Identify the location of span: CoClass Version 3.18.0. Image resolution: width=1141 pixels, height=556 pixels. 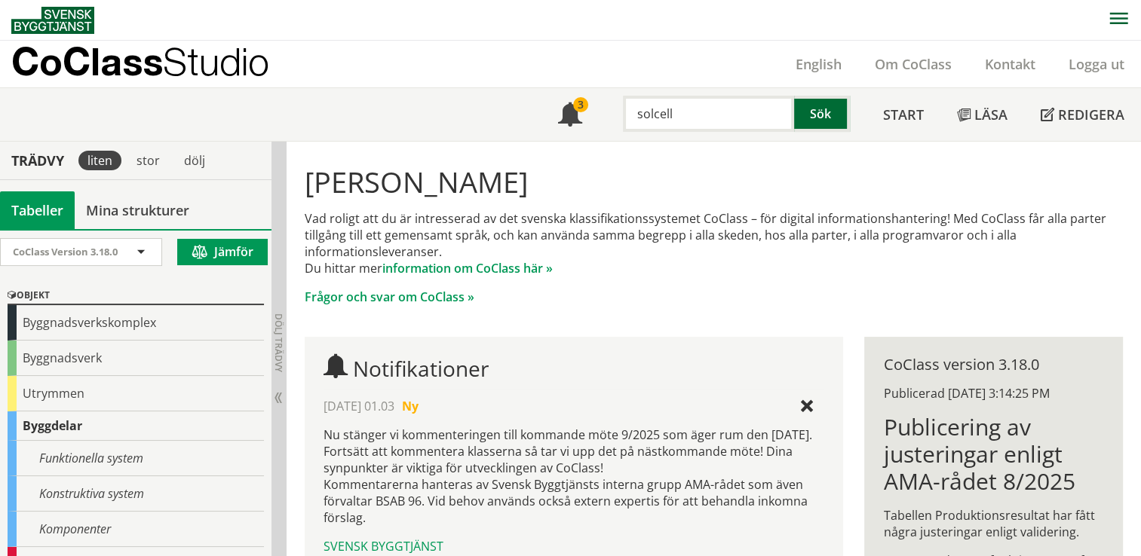
(65, 252).